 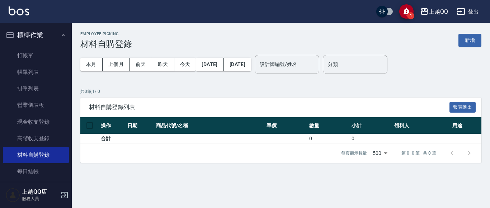 What do you see at coordinates (406, 11) in the screenshot?
I see `button: save` at bounding box center [406, 11].